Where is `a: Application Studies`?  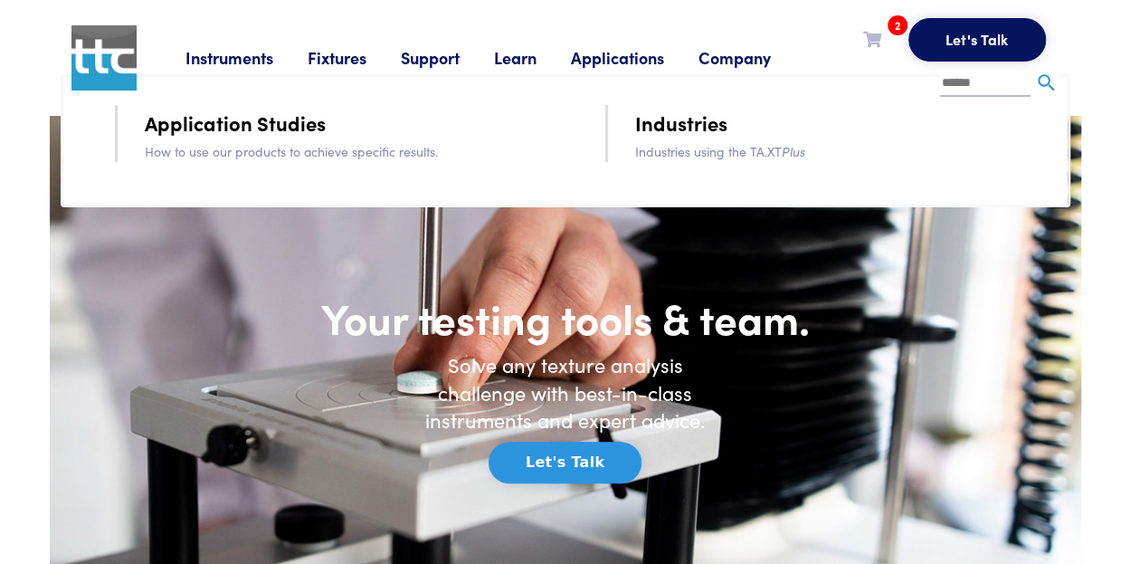
a: Application Studies is located at coordinates (235, 122).